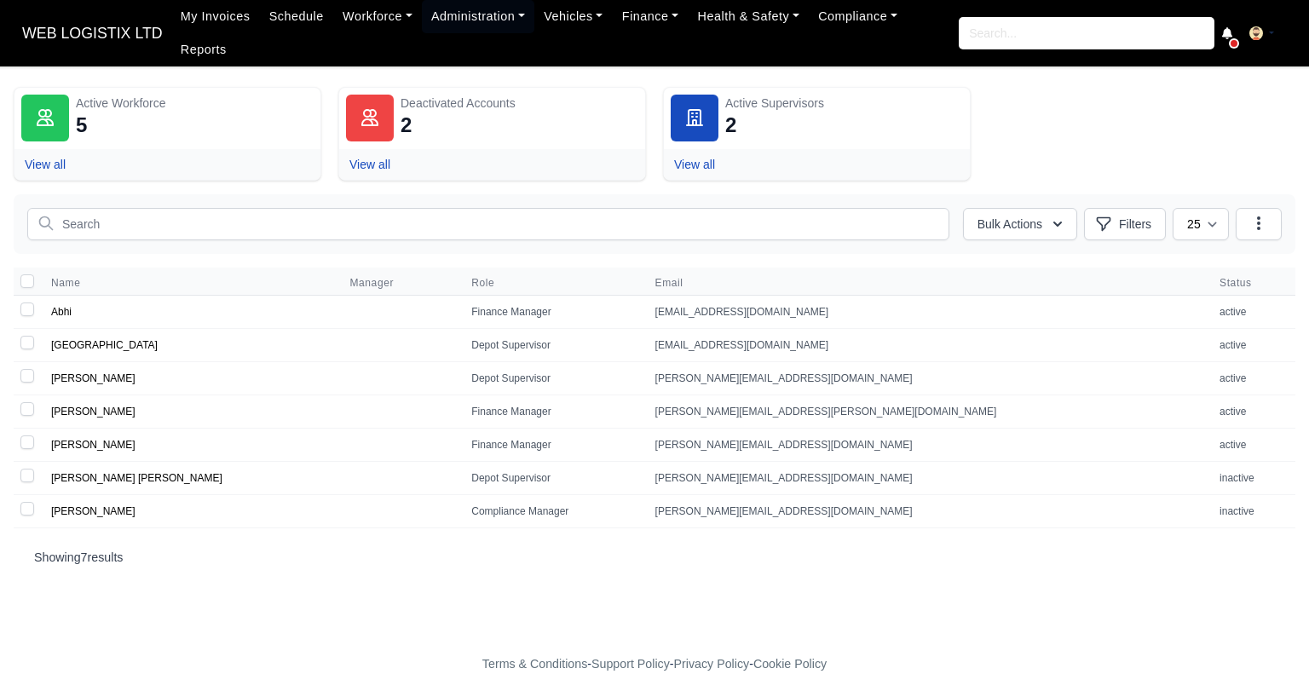  I want to click on button: Role, so click(489, 283).